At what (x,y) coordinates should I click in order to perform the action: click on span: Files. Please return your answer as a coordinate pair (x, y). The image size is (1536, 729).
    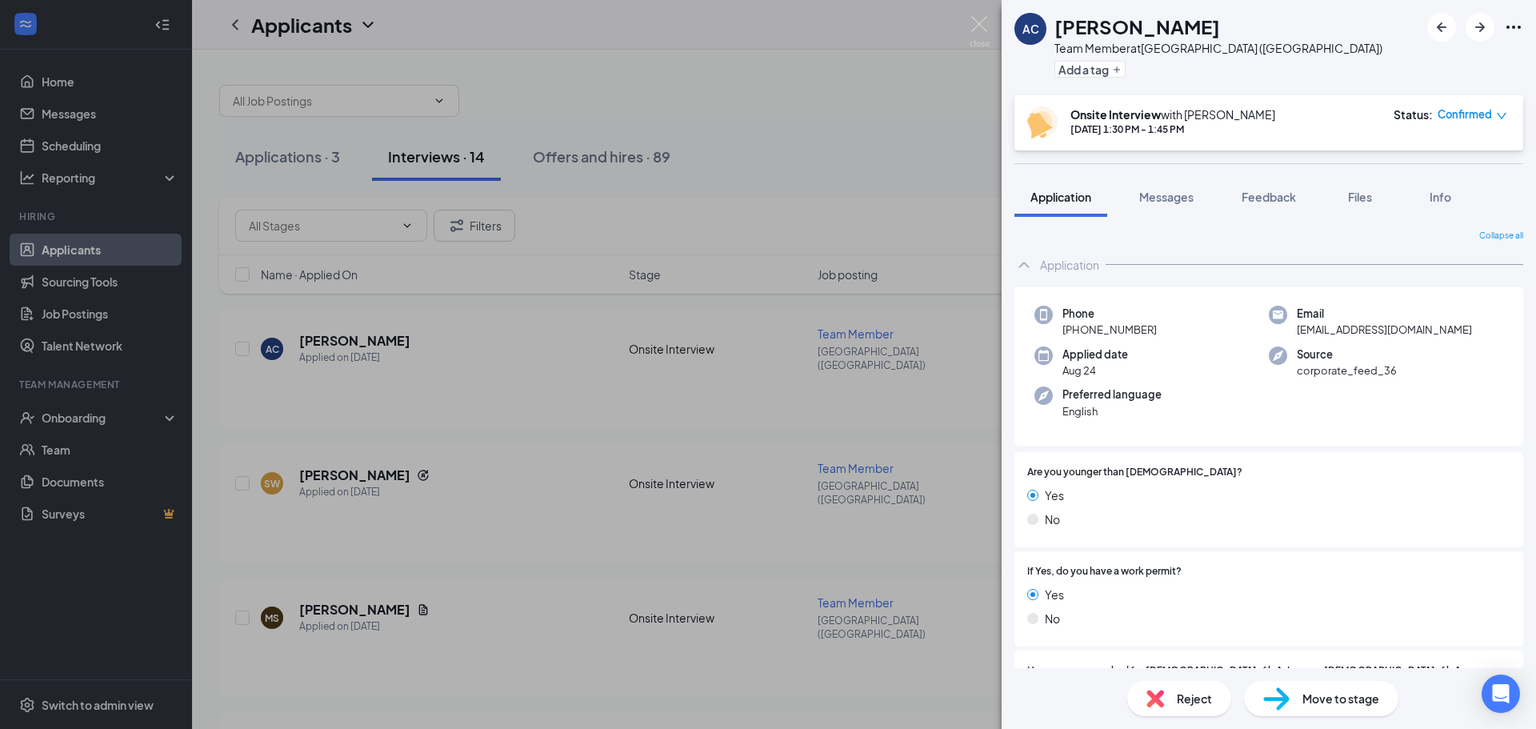
    Looking at the image, I should click on (1360, 197).